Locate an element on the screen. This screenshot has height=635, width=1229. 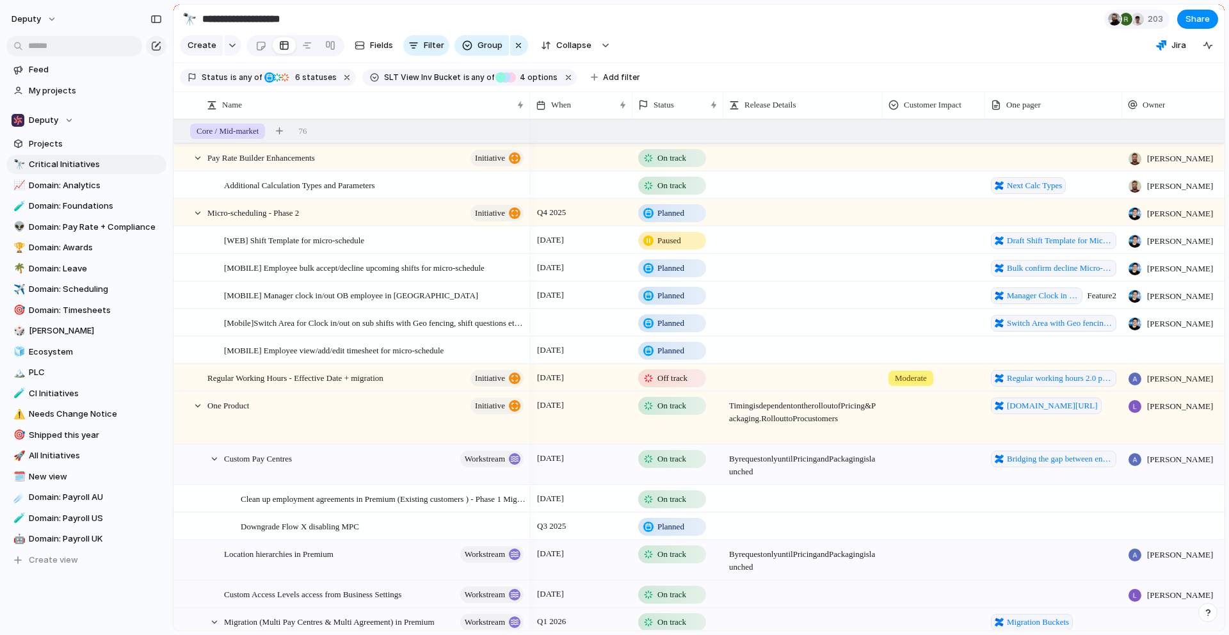
span: workstream is located at coordinates (484, 554).